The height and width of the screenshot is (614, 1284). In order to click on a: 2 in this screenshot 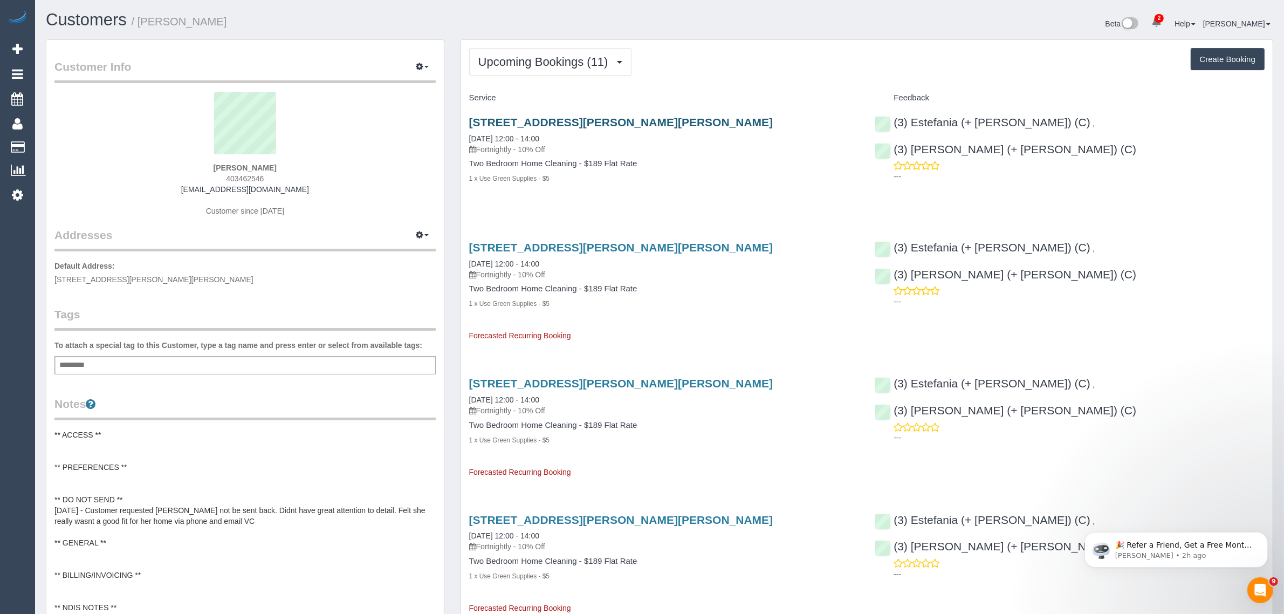, I will do `click(1156, 23)`.